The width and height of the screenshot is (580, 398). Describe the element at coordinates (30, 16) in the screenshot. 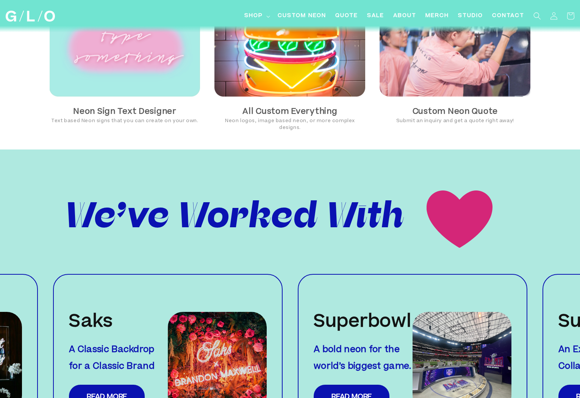

I see `a: GLO Studio` at that location.